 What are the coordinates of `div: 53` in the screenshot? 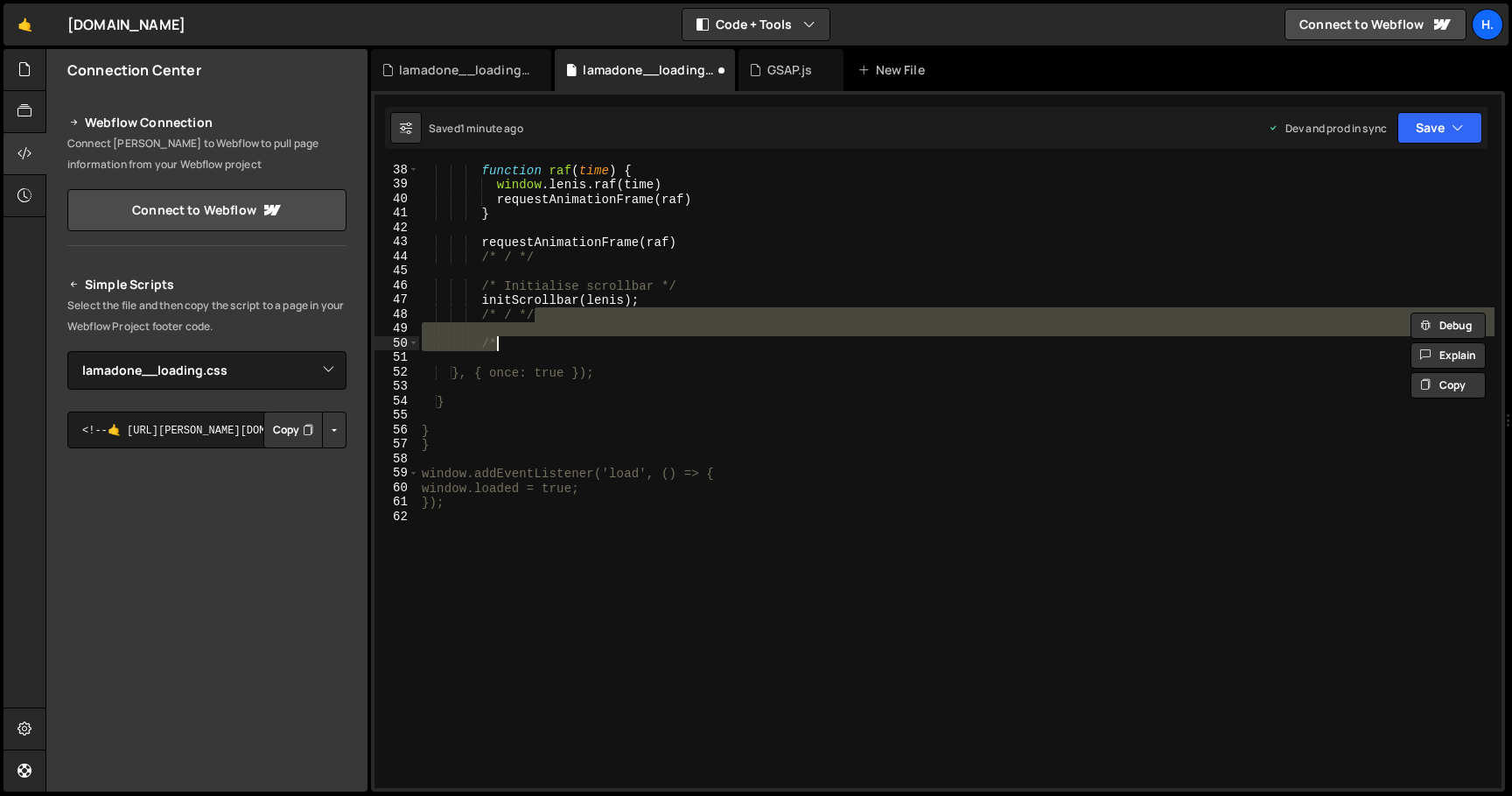 It's located at (396, 386).